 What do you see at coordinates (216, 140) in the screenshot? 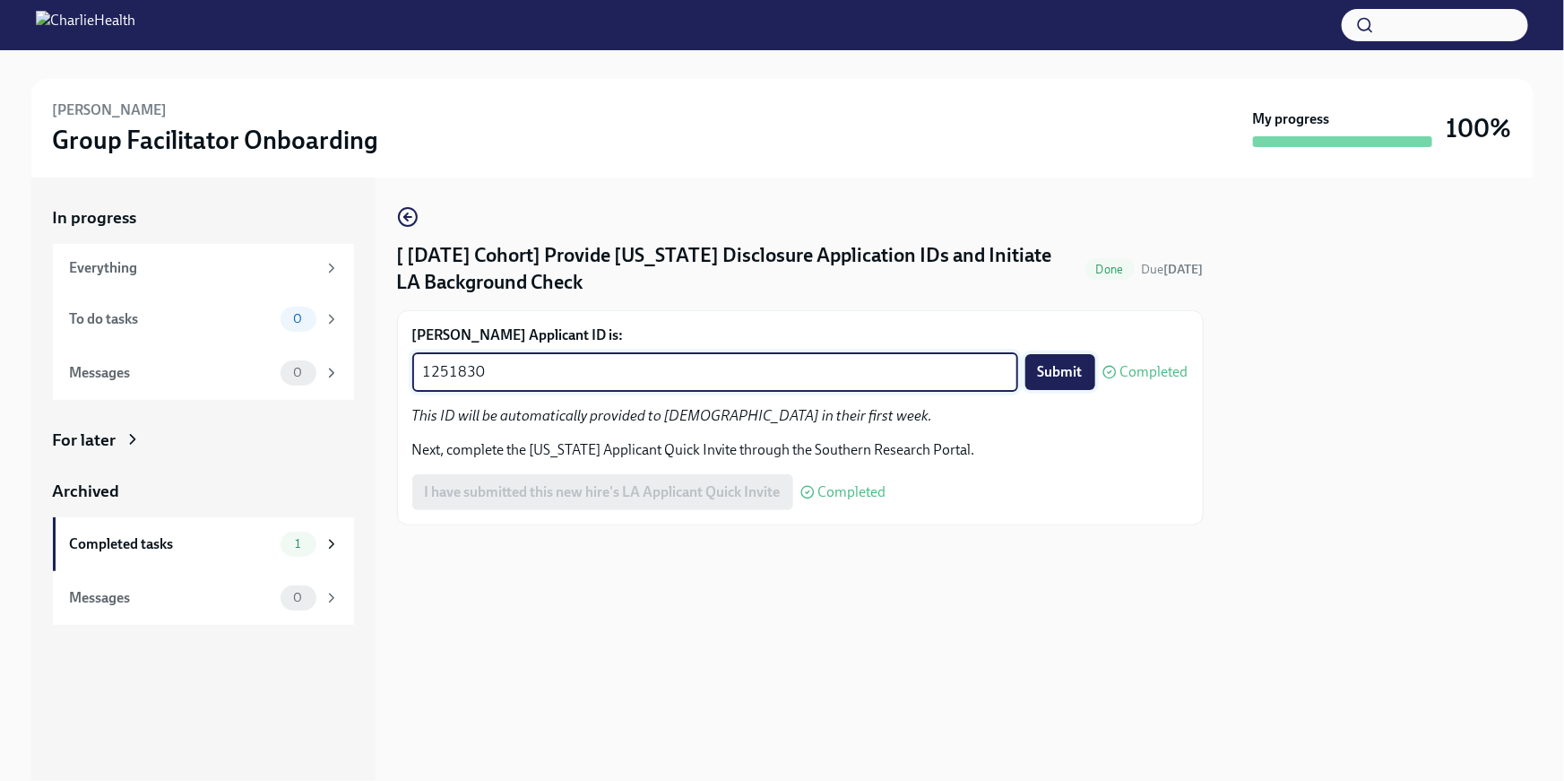
I see `h3: Group Facilitator Onboarding` at bounding box center [216, 140].